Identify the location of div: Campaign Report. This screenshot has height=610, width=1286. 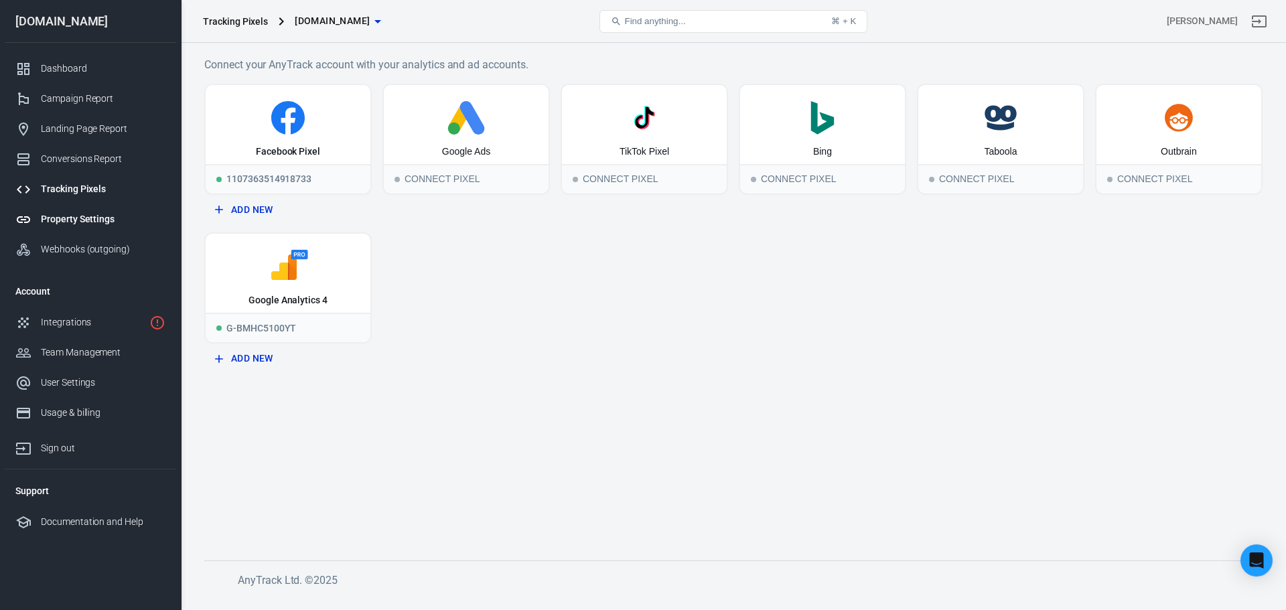
(103, 98).